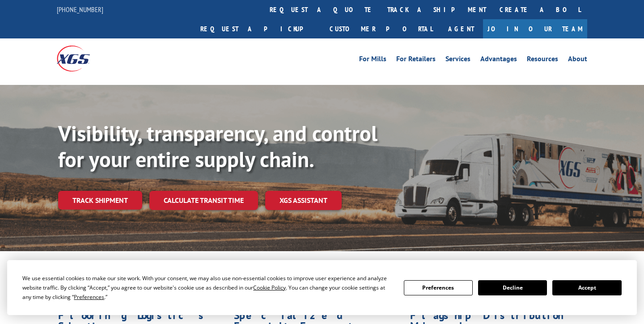 The height and width of the screenshot is (324, 644). Describe the element at coordinates (587, 288) in the screenshot. I see `button: Accept` at that location.